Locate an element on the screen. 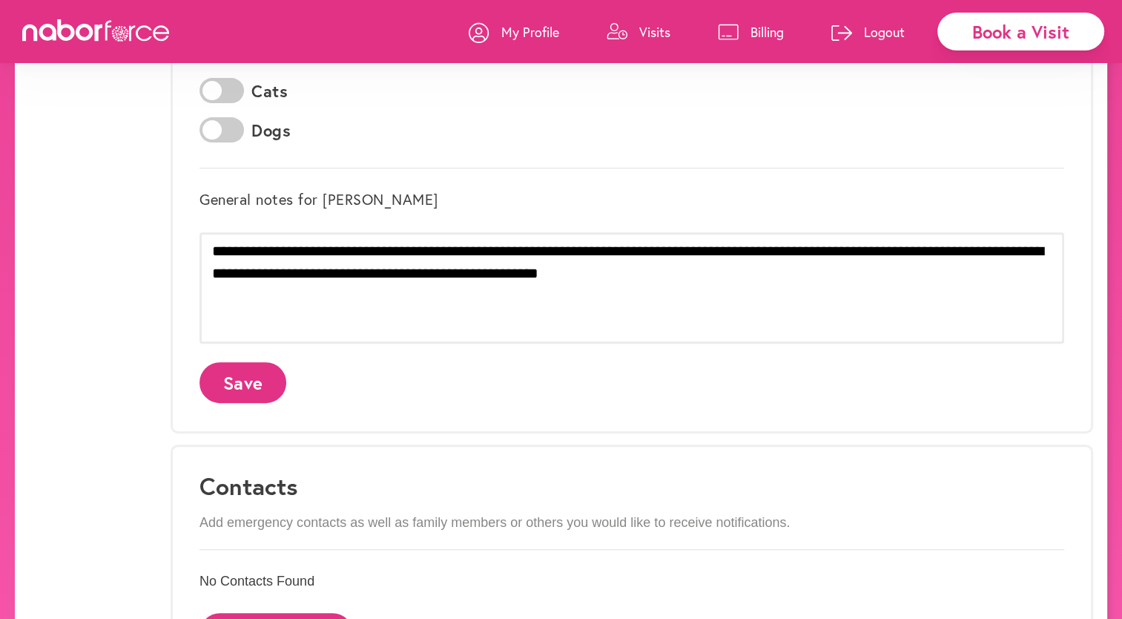 Image resolution: width=1122 pixels, height=619 pixels. p: Billing is located at coordinates (767, 32).